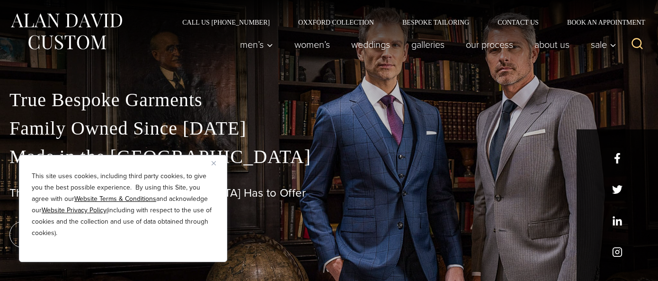 This screenshot has height=281, width=658. What do you see at coordinates (213, 163) in the screenshot?
I see `img: Close` at bounding box center [213, 163].